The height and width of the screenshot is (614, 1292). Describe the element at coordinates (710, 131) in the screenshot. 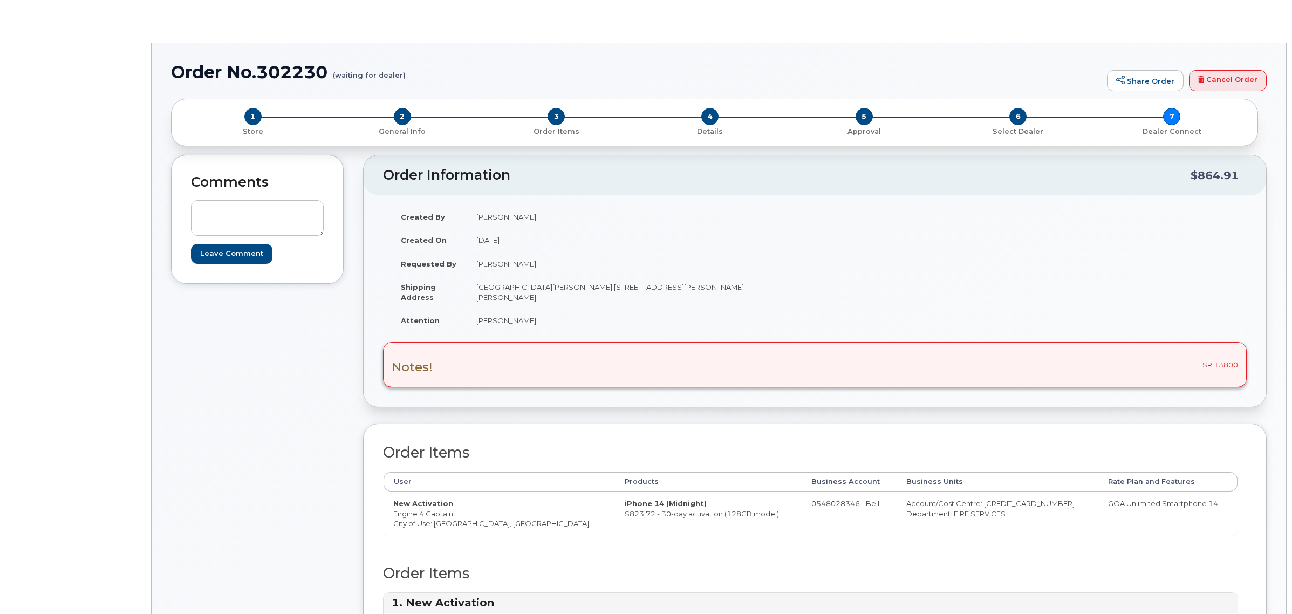

I see `a: 4 Details` at that location.